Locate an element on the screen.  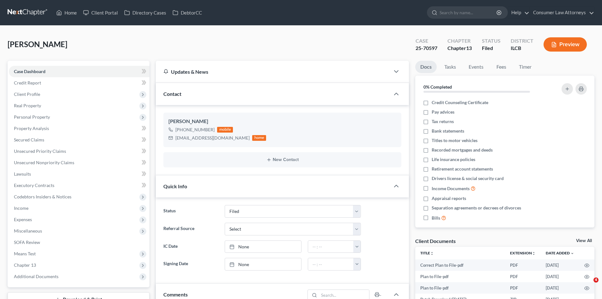
span: Property Analysis is located at coordinates (31, 128).